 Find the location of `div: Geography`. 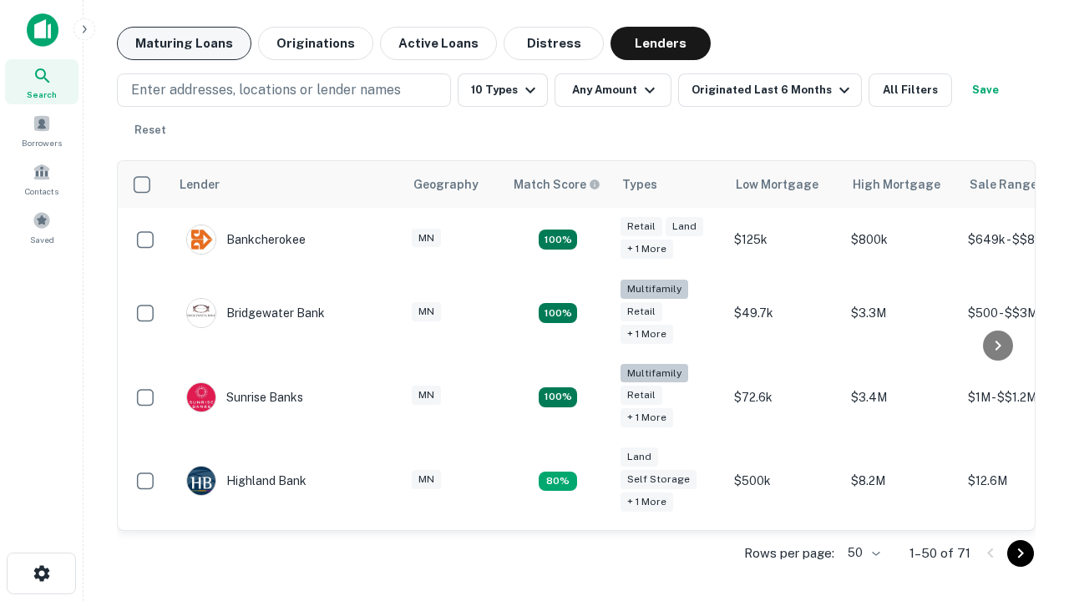

div: Geography is located at coordinates (446, 185).